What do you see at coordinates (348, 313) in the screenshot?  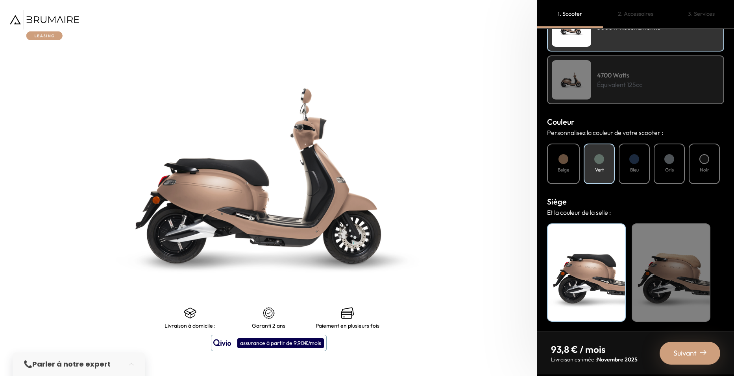 I see `img: credit-cards.png` at bounding box center [348, 313].